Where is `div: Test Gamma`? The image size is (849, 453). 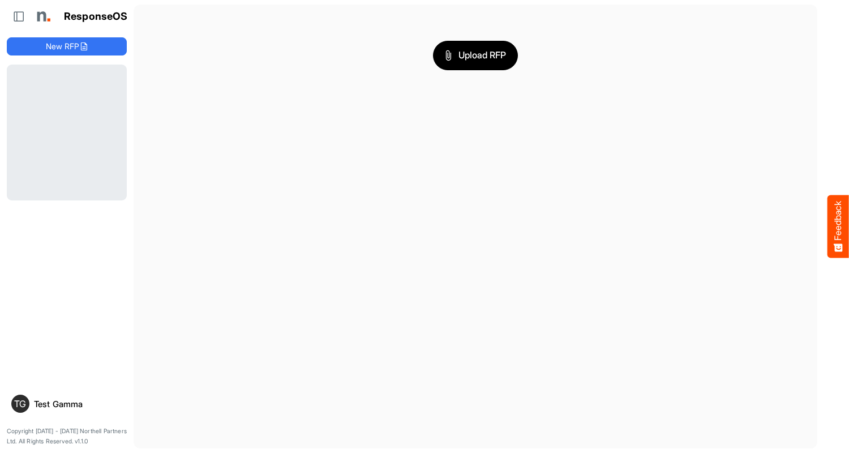
div: Test Gamma is located at coordinates (78, 404).